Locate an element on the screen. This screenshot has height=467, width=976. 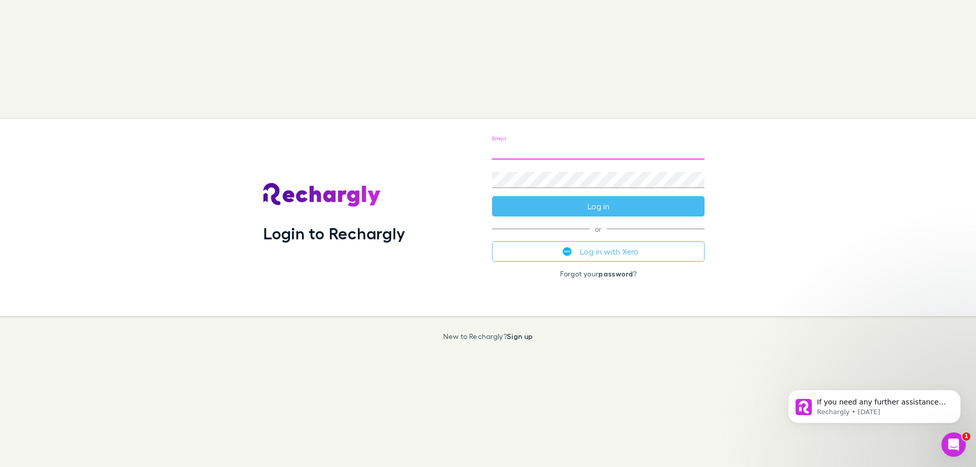
img: Xero's logo is located at coordinates (567, 252).